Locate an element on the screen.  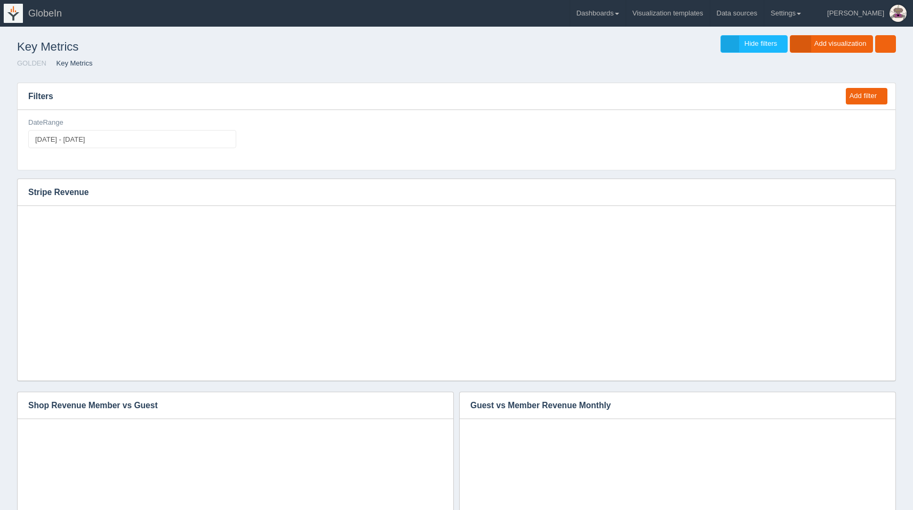
img: logo-icon-white-65218e21b3e149ebeb43c0d521b2b0920224ca4d96276e4423216f8668933697.png is located at coordinates (13, 13).